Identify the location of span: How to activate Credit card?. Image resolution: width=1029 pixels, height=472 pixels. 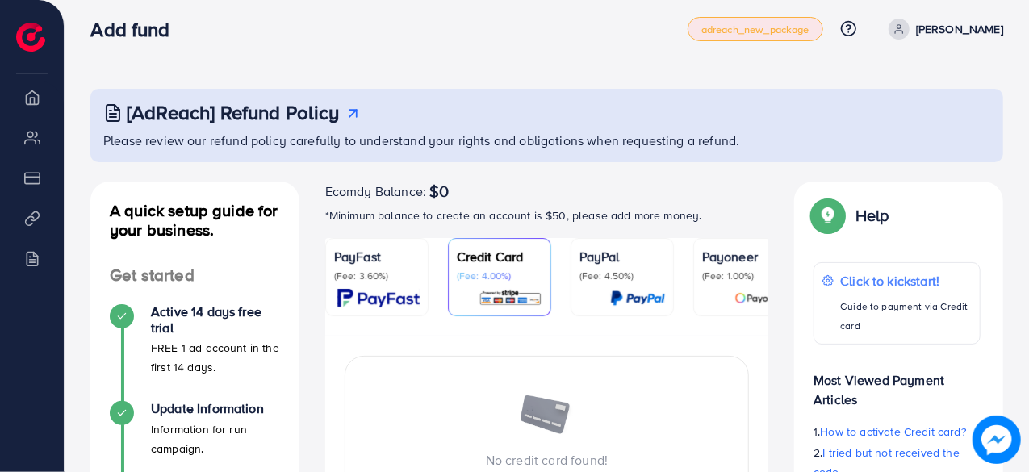
(894, 432).